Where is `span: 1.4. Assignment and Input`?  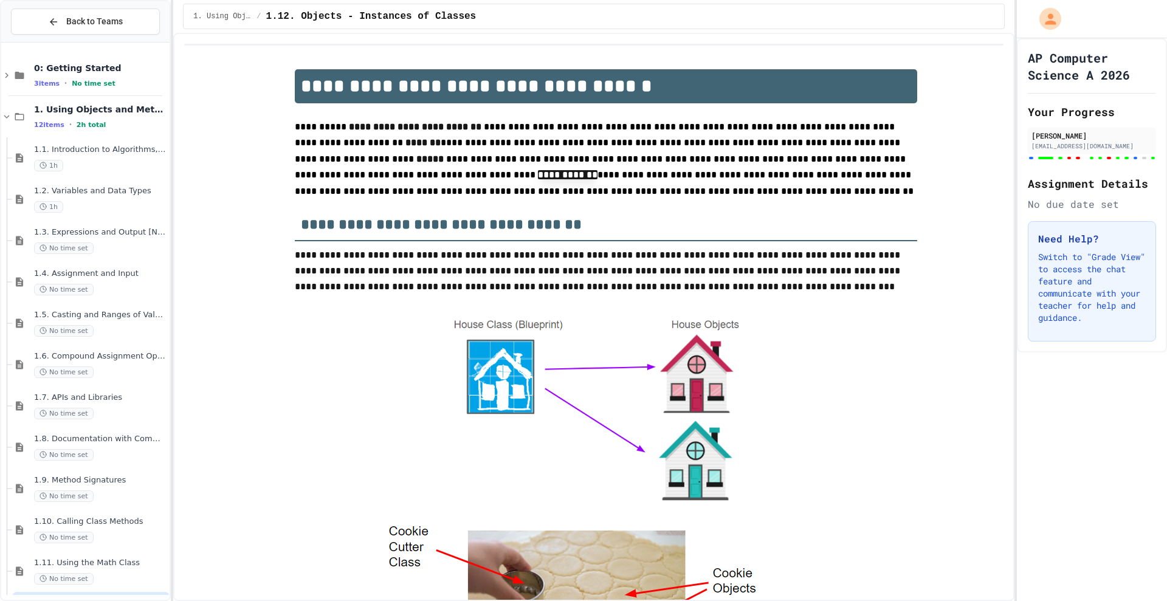 span: 1.4. Assignment and Input is located at coordinates (100, 273).